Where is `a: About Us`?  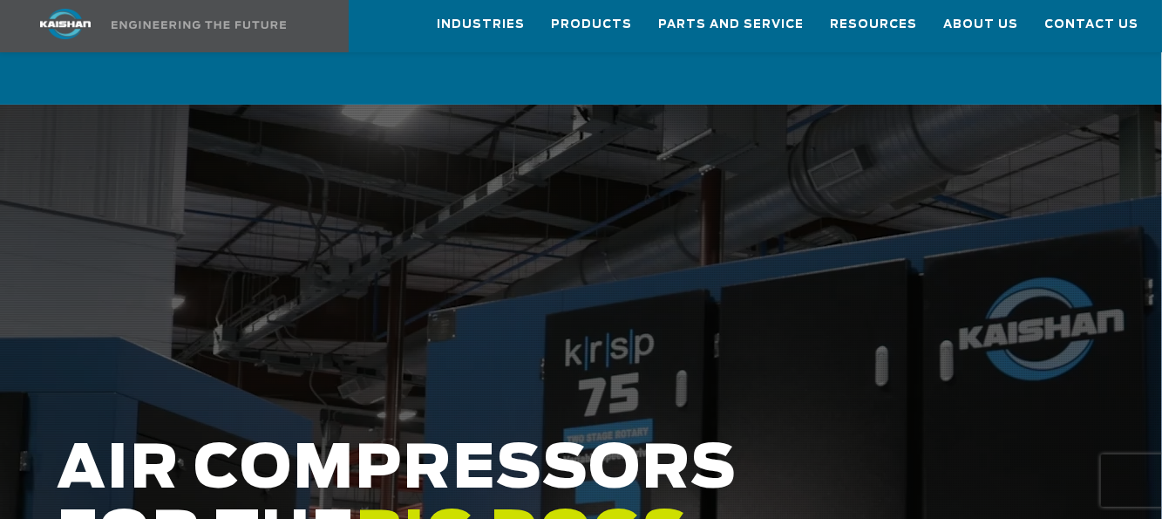
a: About Us is located at coordinates (980, 24).